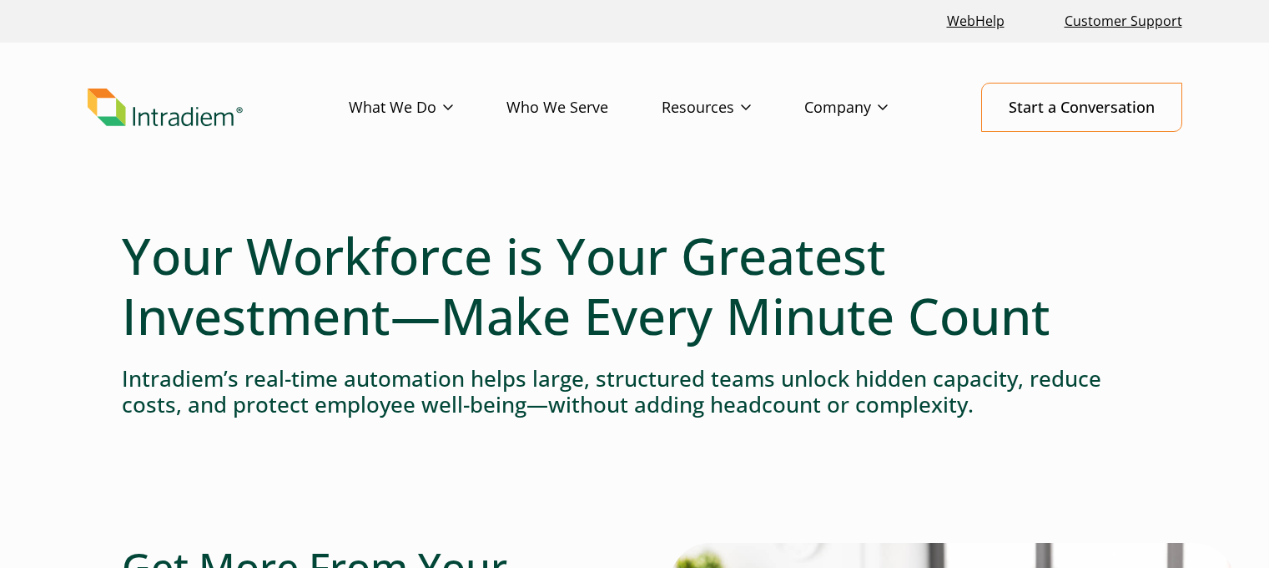  Describe the element at coordinates (218, 108) in the screenshot. I see `a: Link to homepage of Intradiem` at that location.